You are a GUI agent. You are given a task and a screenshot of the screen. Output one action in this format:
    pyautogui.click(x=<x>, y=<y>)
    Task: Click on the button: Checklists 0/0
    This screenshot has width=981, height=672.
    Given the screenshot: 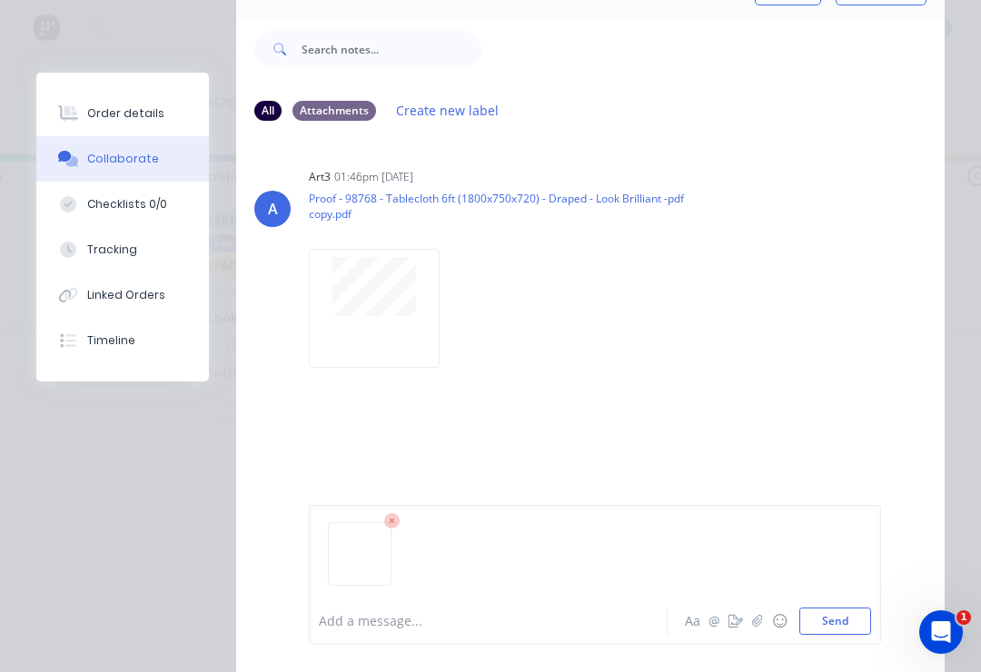 What is the action you would take?
    pyautogui.click(x=123, y=204)
    